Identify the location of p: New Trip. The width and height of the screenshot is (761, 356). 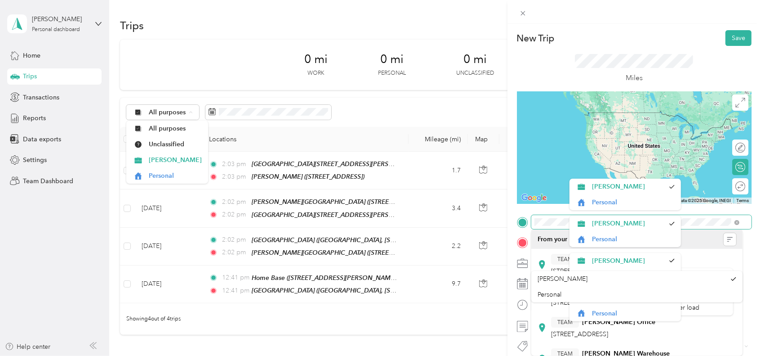
(536, 38).